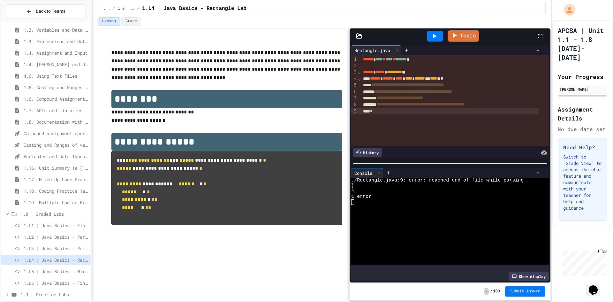 This screenshot has width=613, height=302. I want to click on span: 1.L3 | Java Basics - Printing Code Lab, so click(56, 248).